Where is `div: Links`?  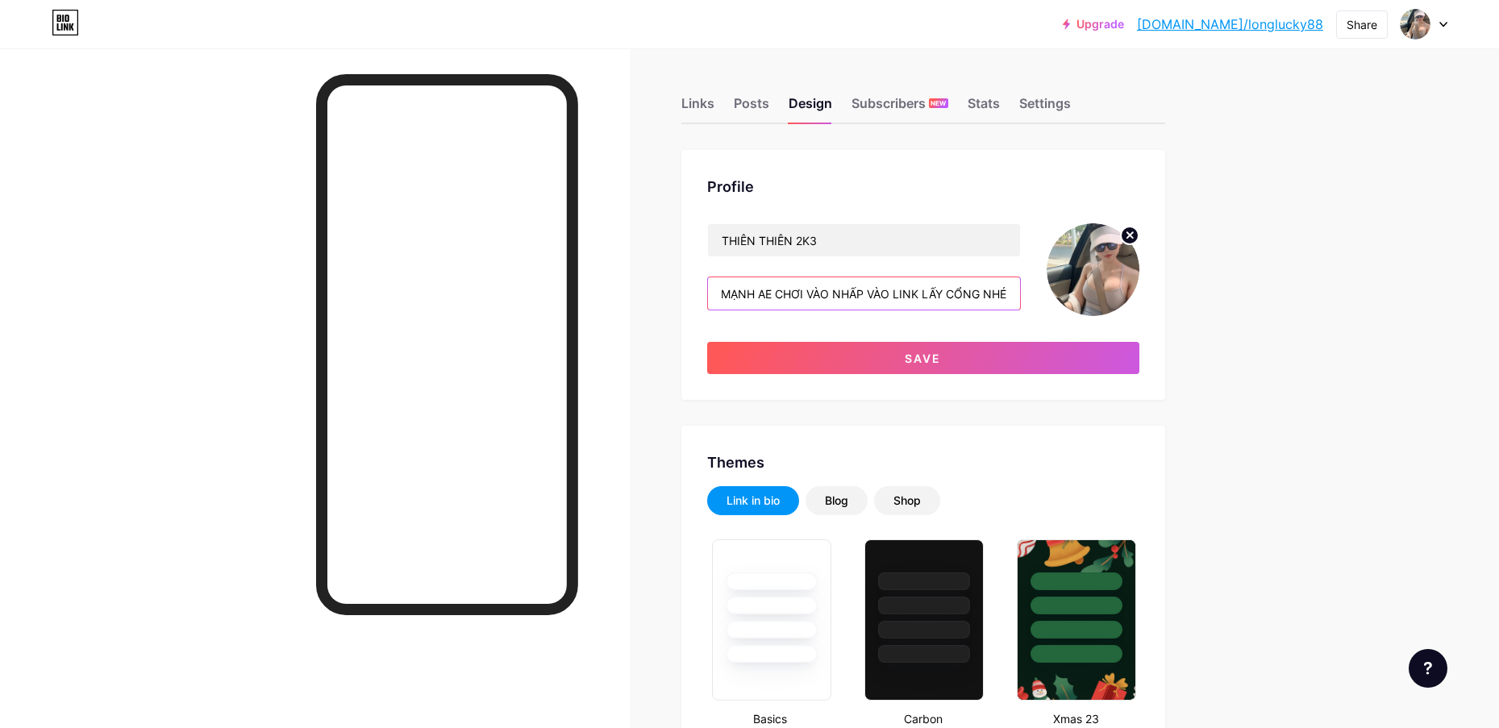
div: Links is located at coordinates (698, 108).